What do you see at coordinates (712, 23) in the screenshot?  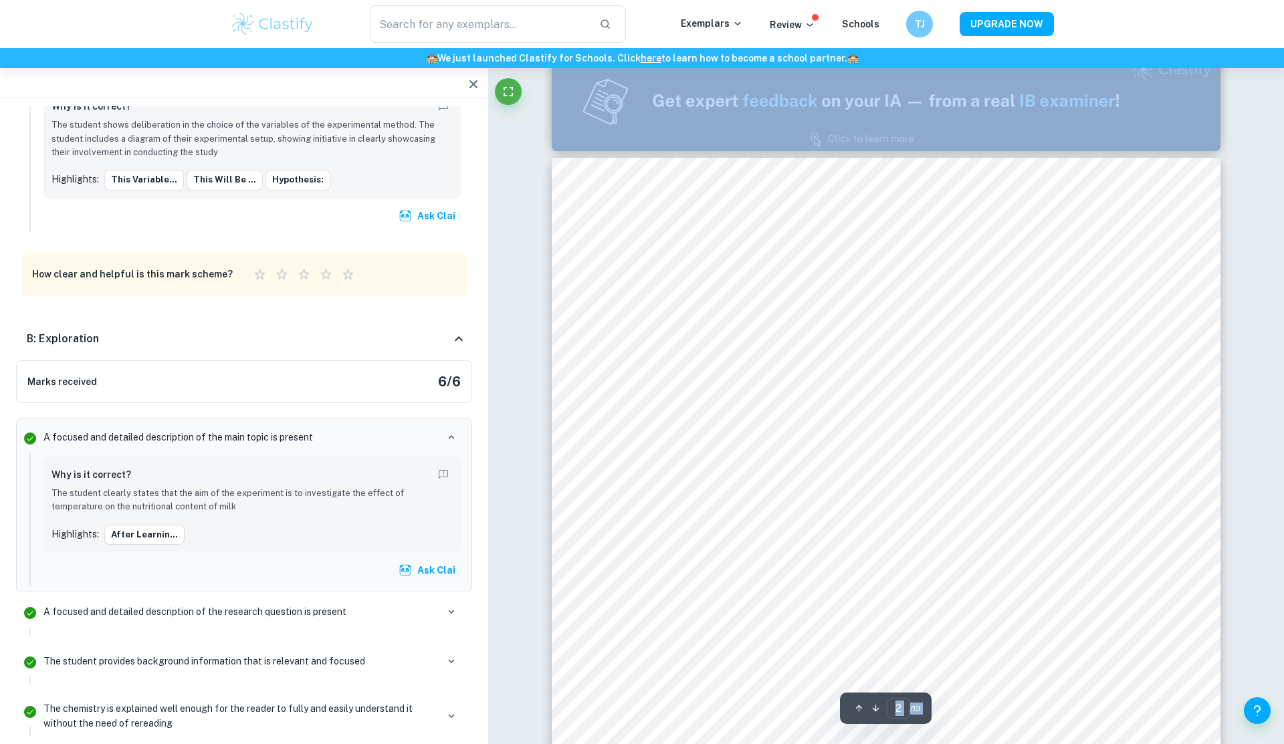 I see `p: Exemplars` at bounding box center [712, 23].